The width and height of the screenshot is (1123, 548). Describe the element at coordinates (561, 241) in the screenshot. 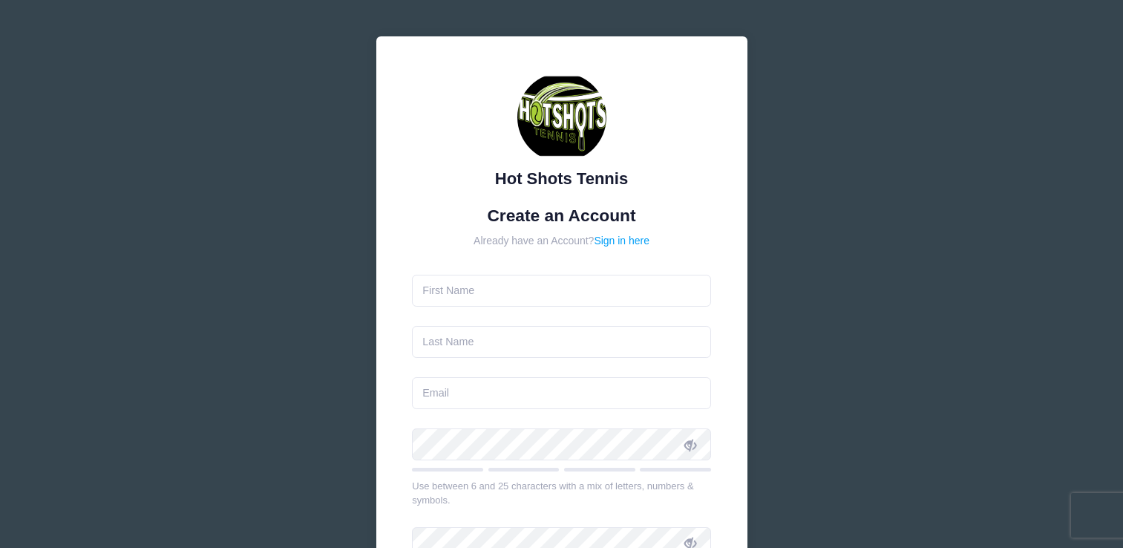

I see `div: Already have an Account?` at that location.